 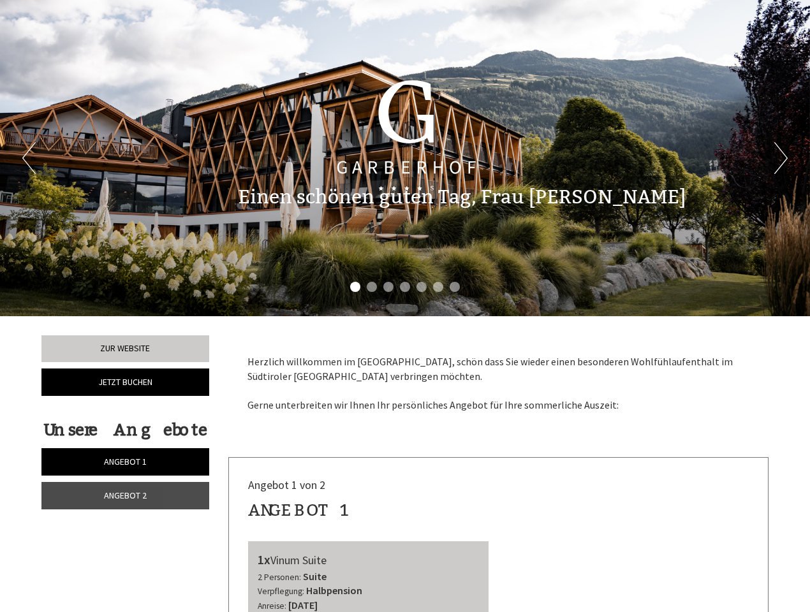 What do you see at coordinates (125, 496) in the screenshot?
I see `span: Angebot 2` at bounding box center [125, 496].